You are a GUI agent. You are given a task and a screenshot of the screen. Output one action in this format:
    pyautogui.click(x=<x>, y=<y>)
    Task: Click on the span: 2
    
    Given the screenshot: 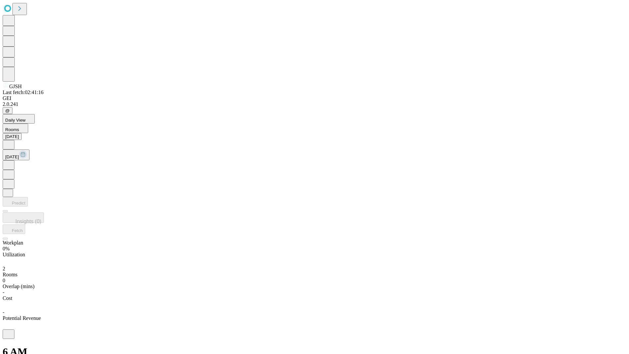 What is the action you would take?
    pyautogui.click(x=4, y=268)
    